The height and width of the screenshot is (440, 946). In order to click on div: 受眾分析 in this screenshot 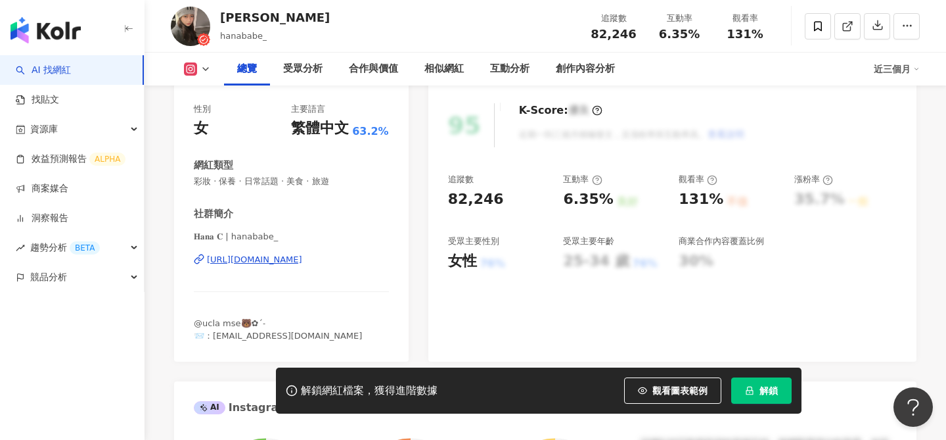, I will do `click(303, 69)`.